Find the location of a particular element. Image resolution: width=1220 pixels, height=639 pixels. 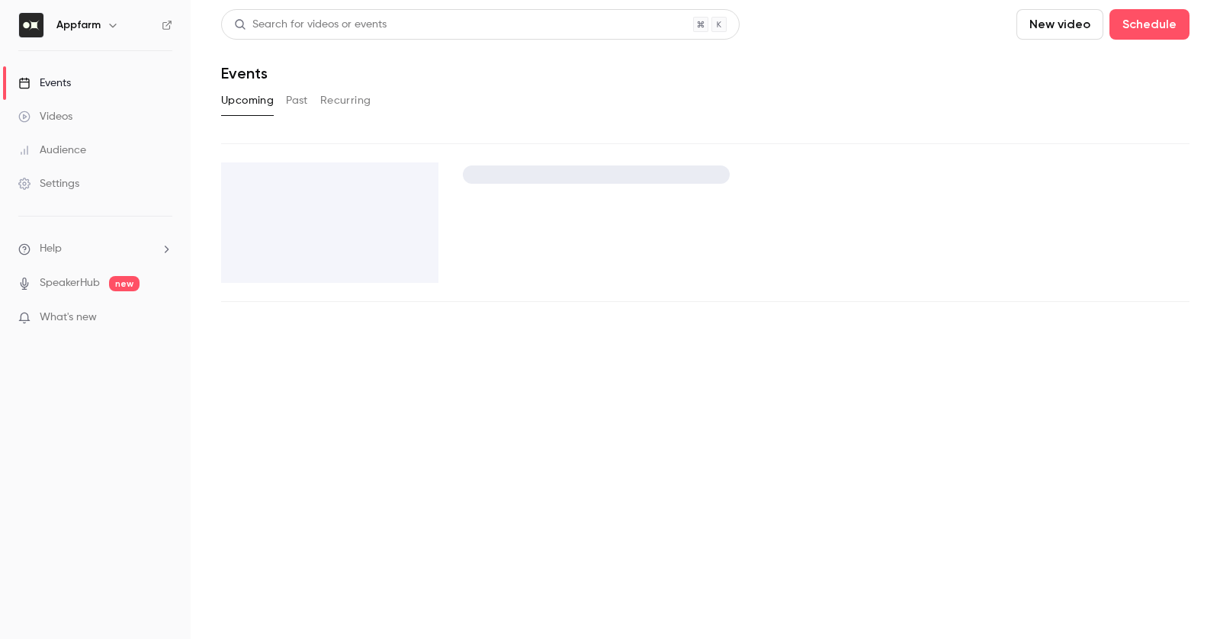

div: Search for videos or events is located at coordinates (310, 24).